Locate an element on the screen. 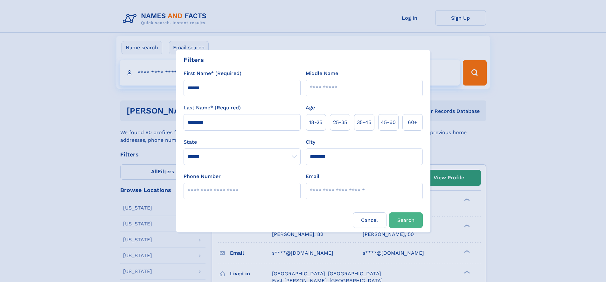 The height and width of the screenshot is (282, 606). label: Middle Name is located at coordinates (322, 74).